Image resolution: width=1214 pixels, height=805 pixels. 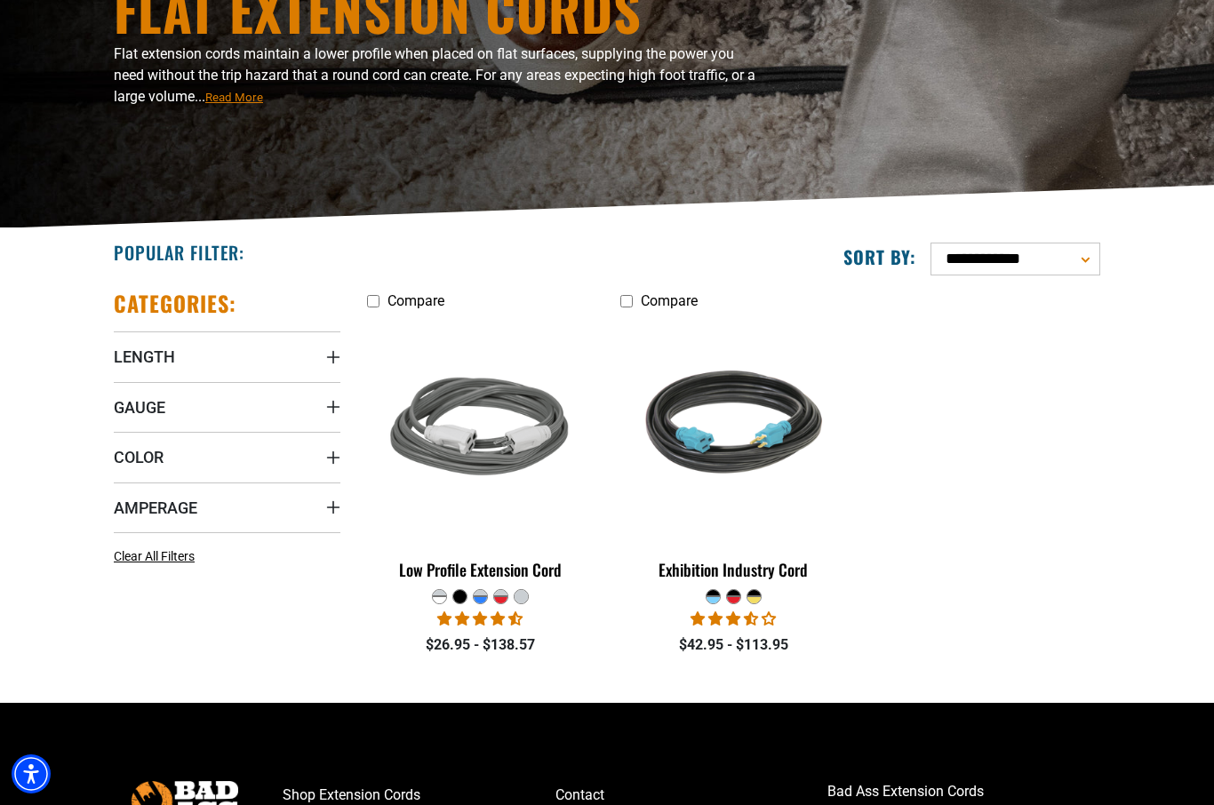 What do you see at coordinates (733, 618) in the screenshot?
I see `span: 3.67 stars` at bounding box center [733, 618].